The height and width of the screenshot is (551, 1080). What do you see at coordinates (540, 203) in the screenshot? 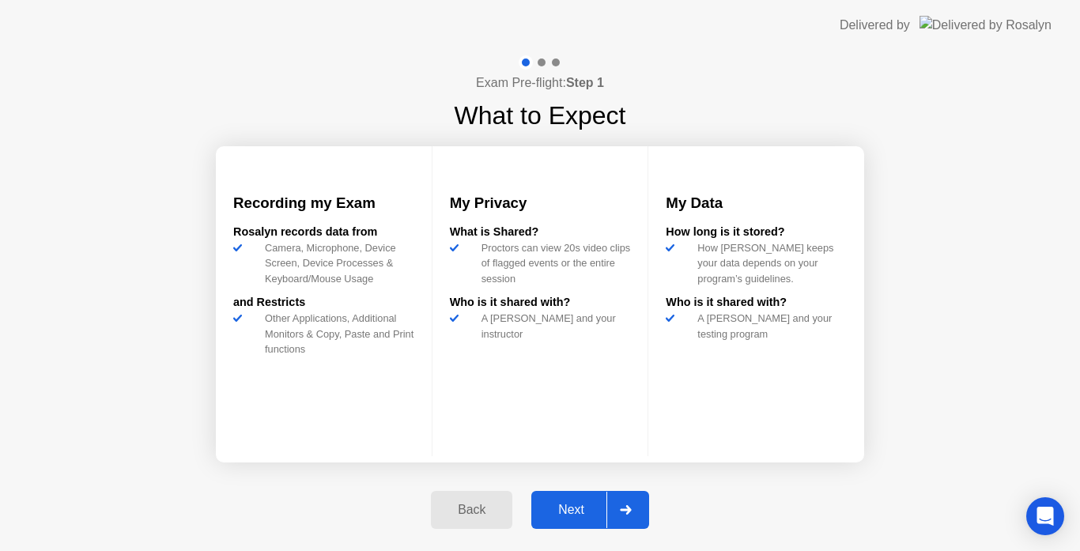
I see `h3: My Privacy` at bounding box center [540, 203].